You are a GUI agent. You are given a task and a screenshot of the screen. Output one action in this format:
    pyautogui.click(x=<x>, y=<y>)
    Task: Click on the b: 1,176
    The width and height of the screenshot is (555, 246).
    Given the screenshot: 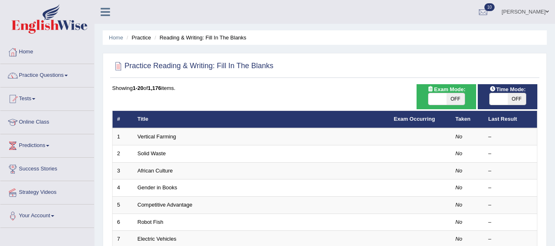 What is the action you would take?
    pyautogui.click(x=154, y=88)
    